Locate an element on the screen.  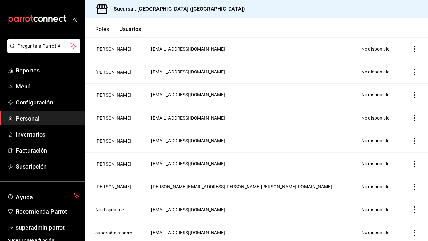
button: Pregunta a Parrot AI is located at coordinates (44, 46).